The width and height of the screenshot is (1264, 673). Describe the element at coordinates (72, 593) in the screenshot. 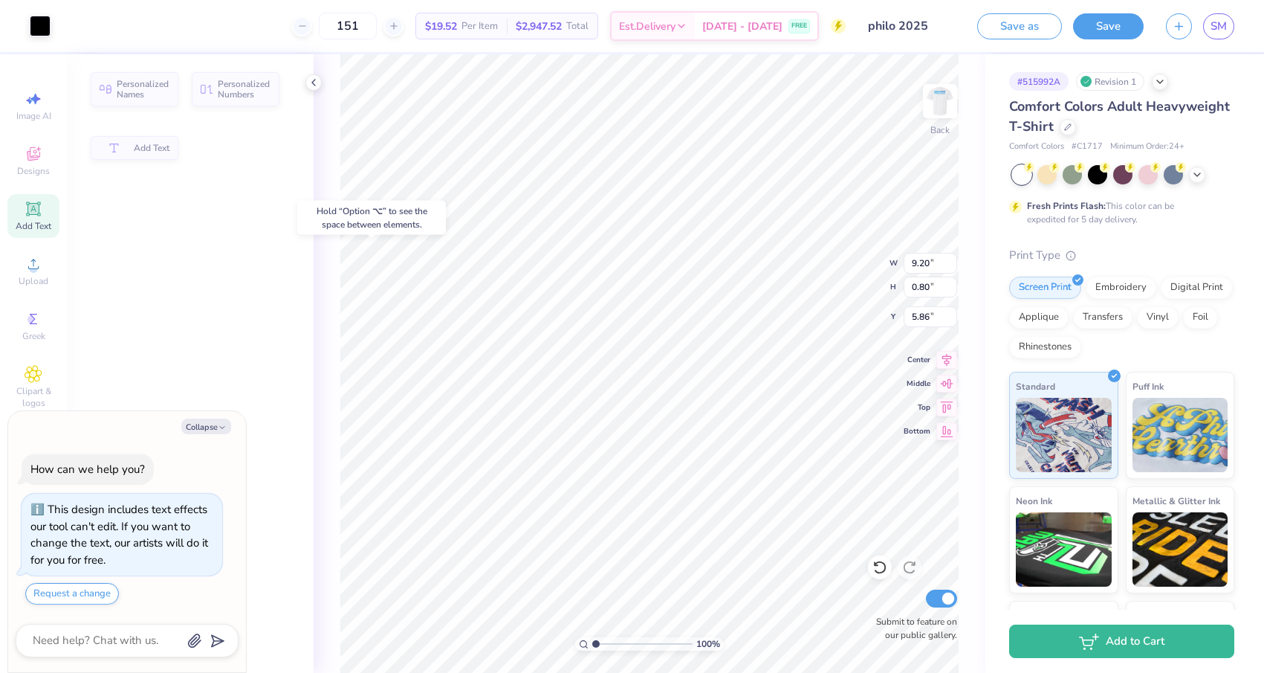

I see `button: Request a change` at that location.